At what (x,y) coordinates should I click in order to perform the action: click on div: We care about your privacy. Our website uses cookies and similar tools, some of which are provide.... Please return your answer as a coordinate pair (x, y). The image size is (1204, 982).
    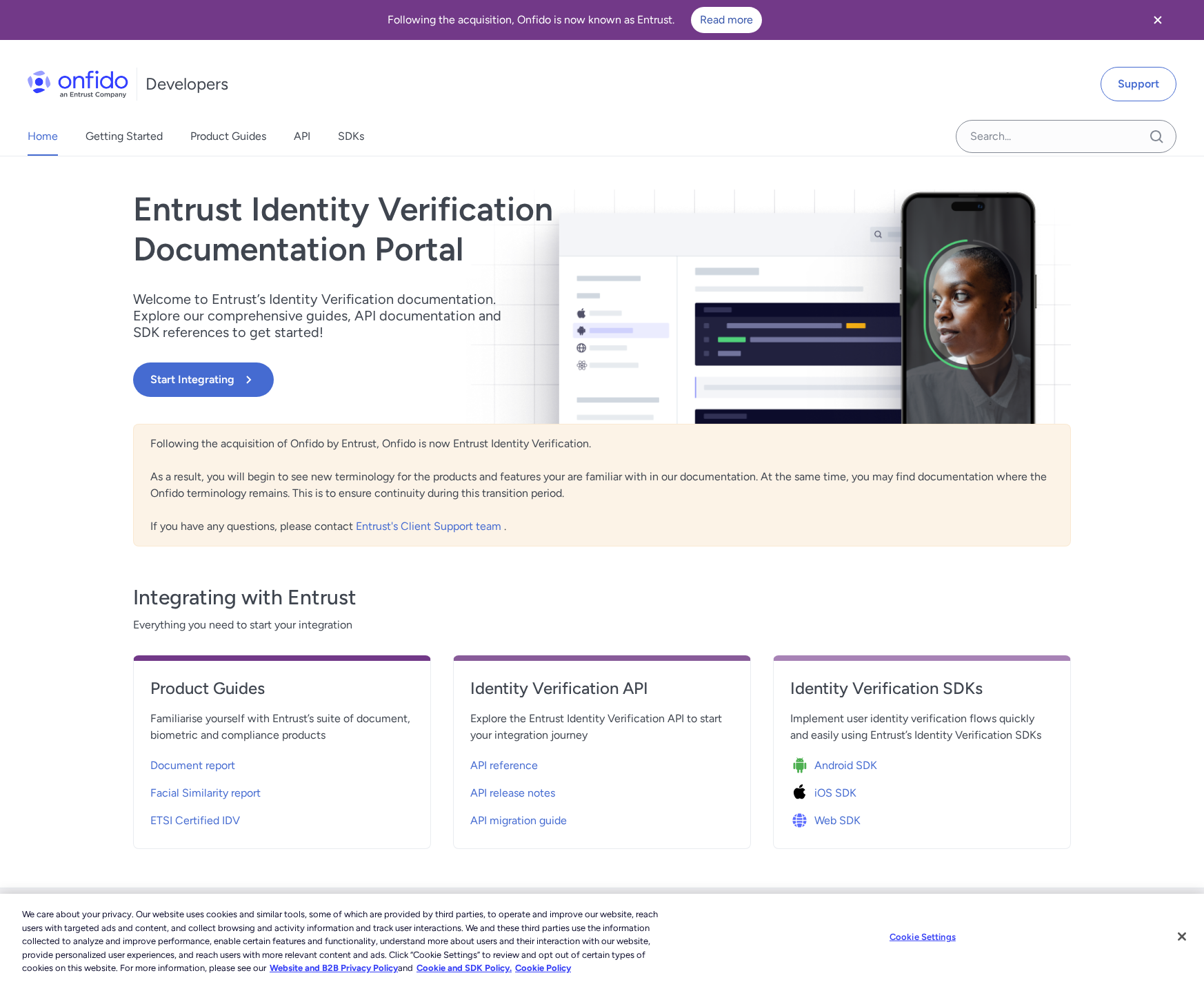
    Looking at the image, I should click on (342, 942).